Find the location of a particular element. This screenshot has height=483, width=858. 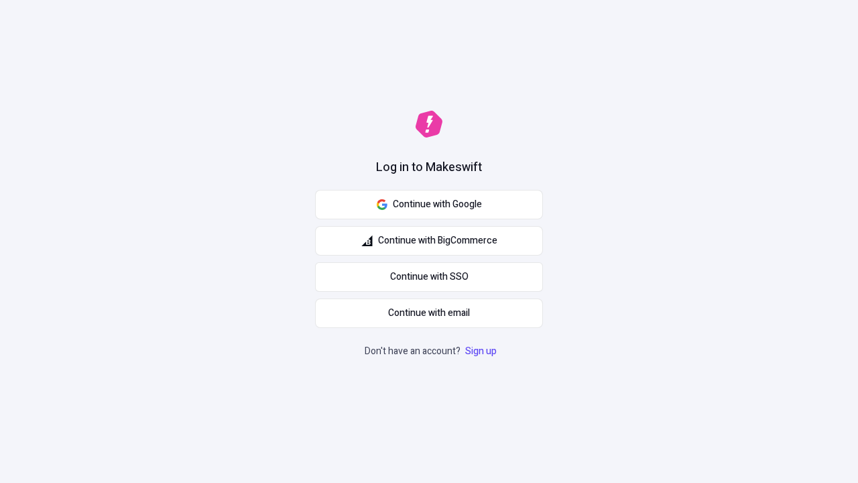

button: Continue with email is located at coordinates (429, 313).